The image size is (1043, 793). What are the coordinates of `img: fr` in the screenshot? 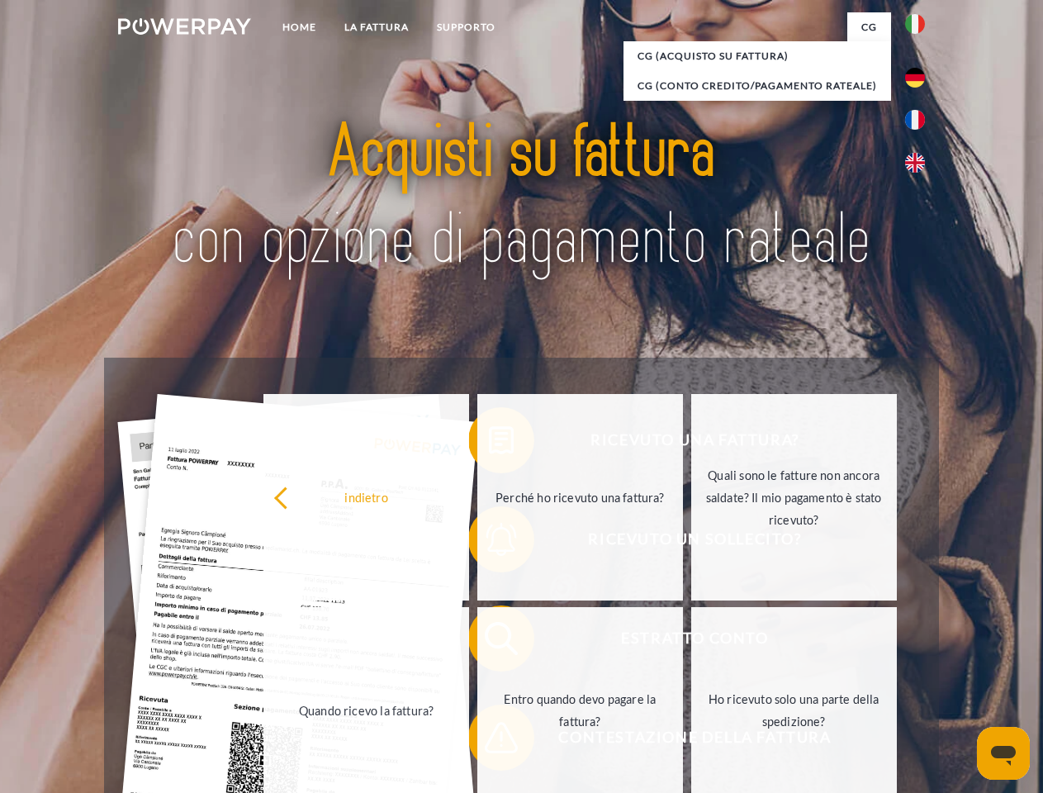 It's located at (915, 120).